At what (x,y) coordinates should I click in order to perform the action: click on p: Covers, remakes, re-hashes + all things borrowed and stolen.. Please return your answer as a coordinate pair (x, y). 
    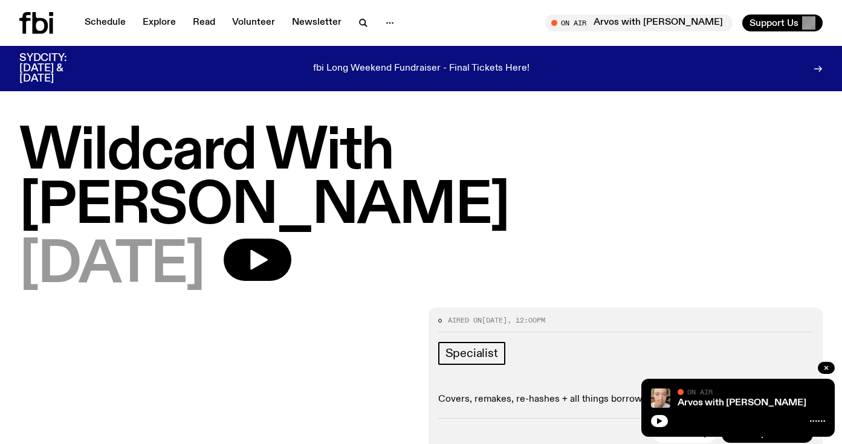
    Looking at the image, I should click on (626, 400).